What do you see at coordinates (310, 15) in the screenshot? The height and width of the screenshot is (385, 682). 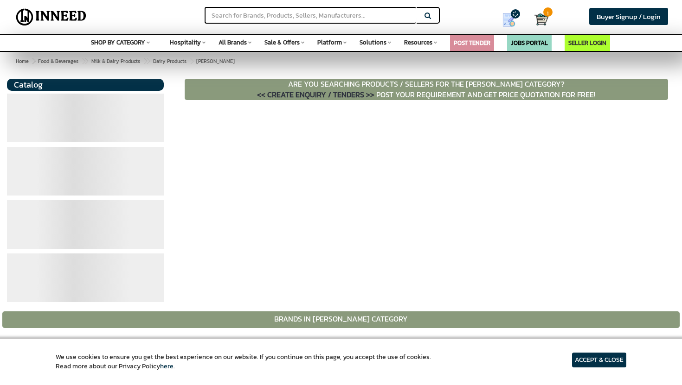 I see `input: Search for Brands, Products, Sellers, Manufacturers...` at bounding box center [310, 15].